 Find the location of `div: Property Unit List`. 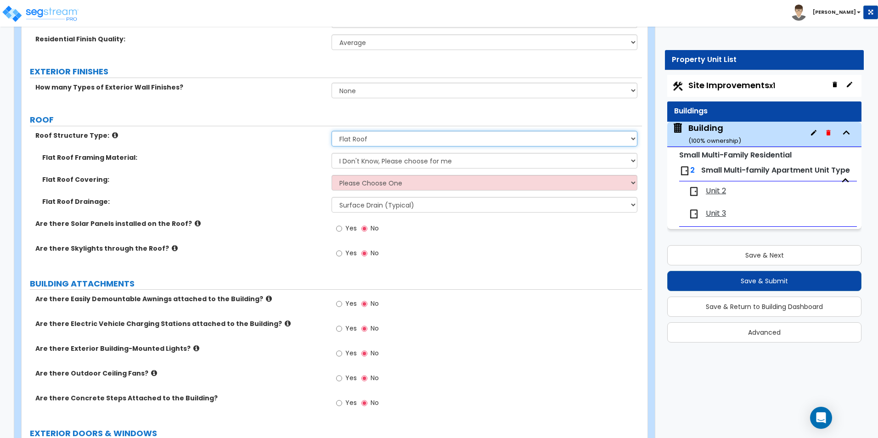

div: Property Unit List is located at coordinates (764, 60).